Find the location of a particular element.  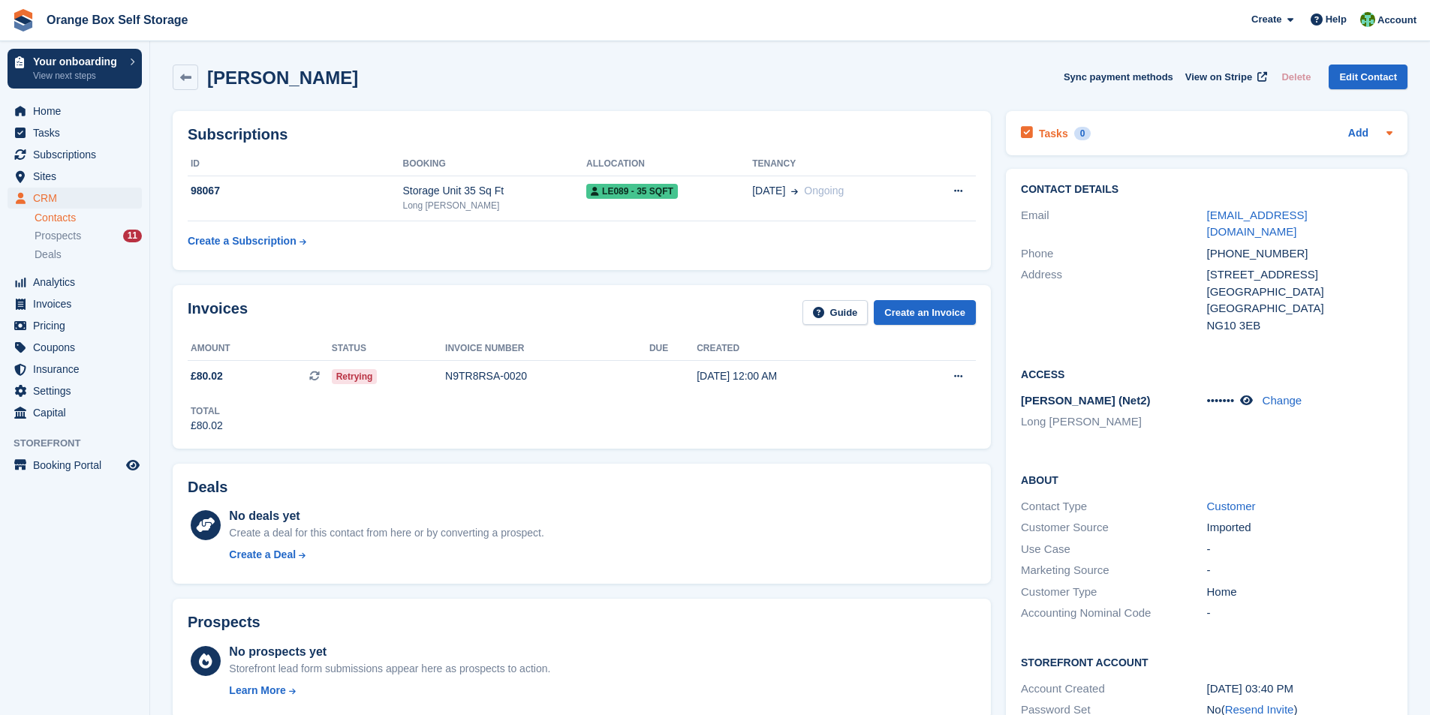

span: Prospects is located at coordinates (58, 236).